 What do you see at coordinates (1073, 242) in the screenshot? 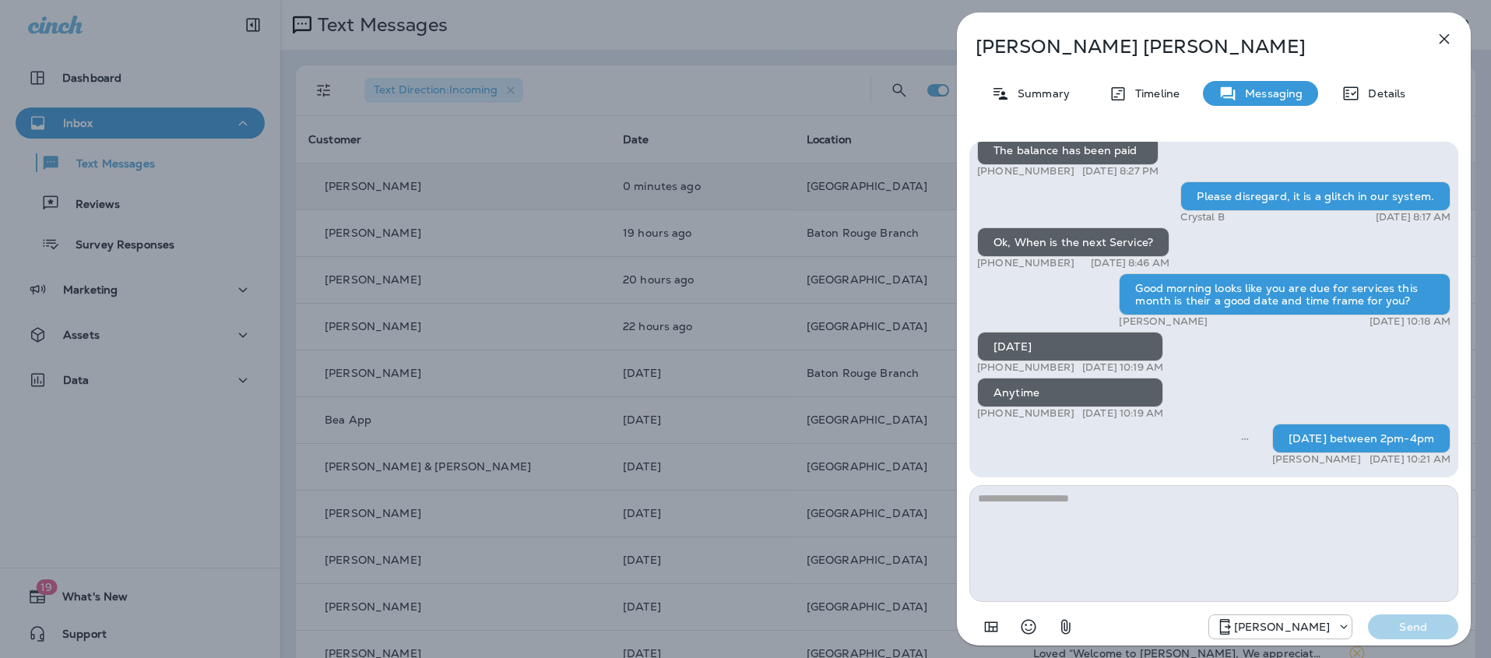
I see `div: Ok, When is the next Service?` at bounding box center [1073, 242].